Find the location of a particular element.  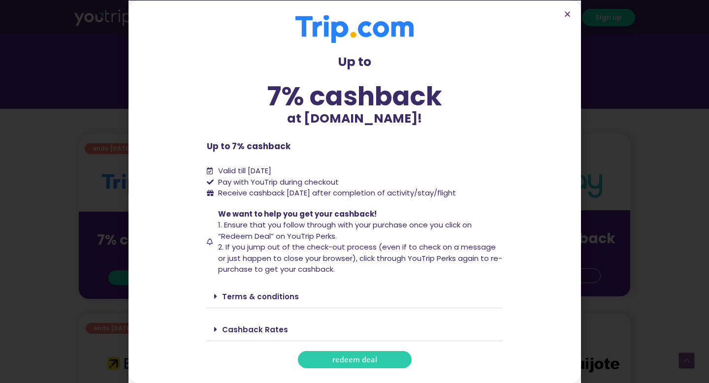

p: Up to is located at coordinates (355, 62).